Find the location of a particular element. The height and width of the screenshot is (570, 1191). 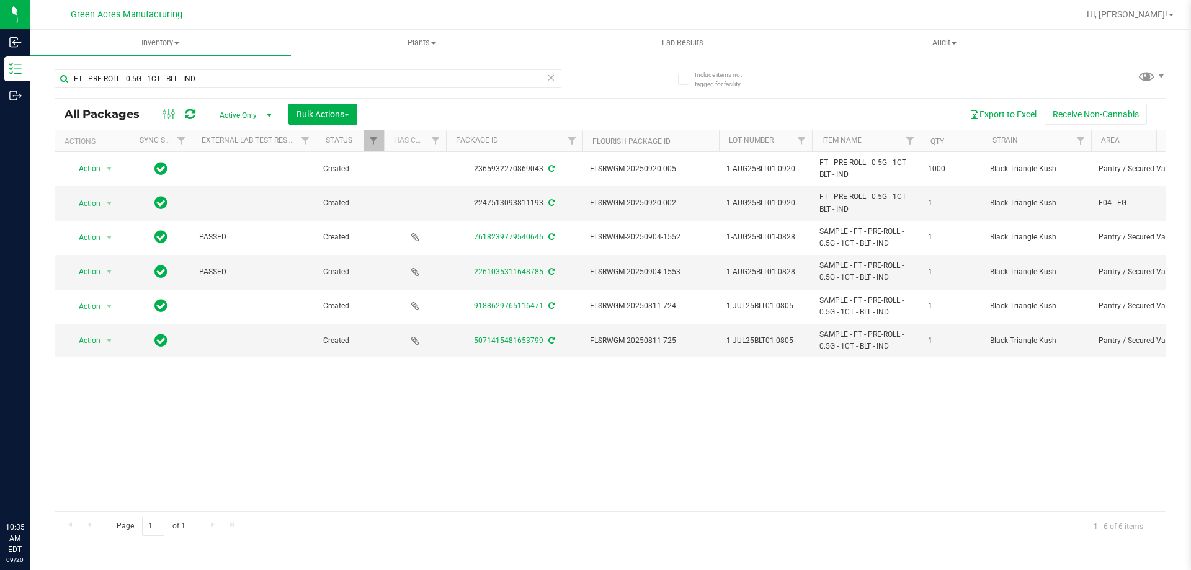

span: Lab Results is located at coordinates (682, 43).